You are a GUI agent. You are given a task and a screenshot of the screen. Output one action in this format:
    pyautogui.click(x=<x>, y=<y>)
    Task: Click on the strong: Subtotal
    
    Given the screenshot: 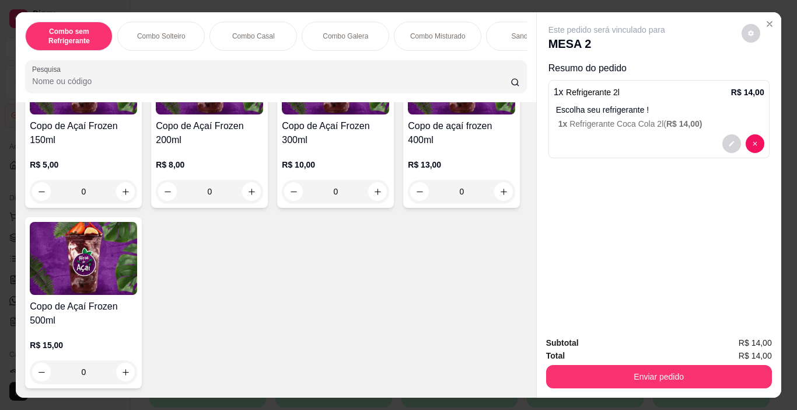 What is the action you would take?
    pyautogui.click(x=563, y=343)
    